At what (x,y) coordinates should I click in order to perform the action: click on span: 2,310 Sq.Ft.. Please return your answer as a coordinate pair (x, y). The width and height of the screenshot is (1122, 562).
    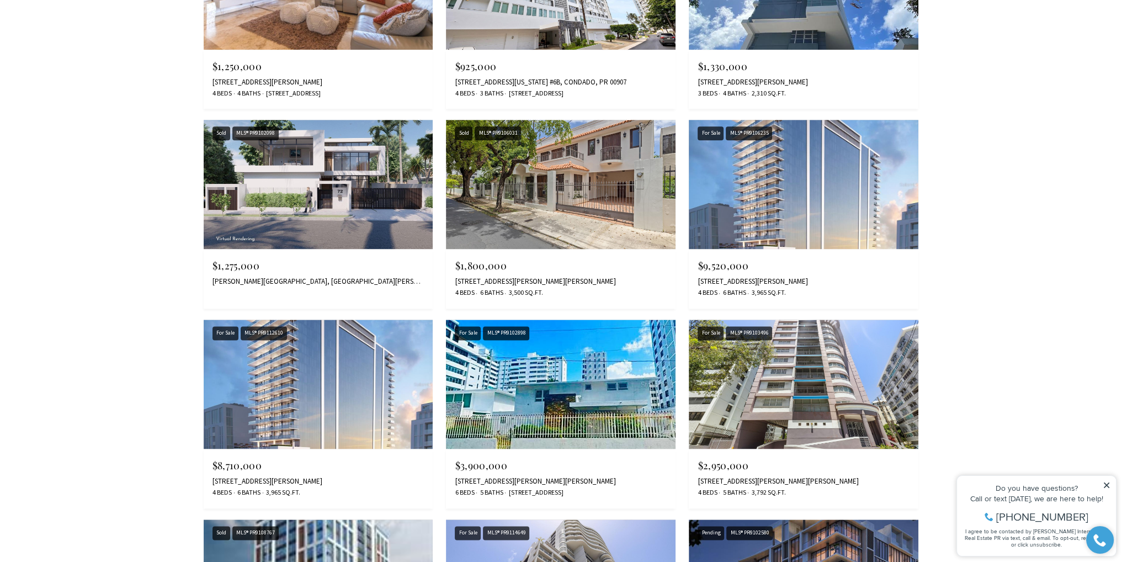
    Looking at the image, I should click on (767, 93).